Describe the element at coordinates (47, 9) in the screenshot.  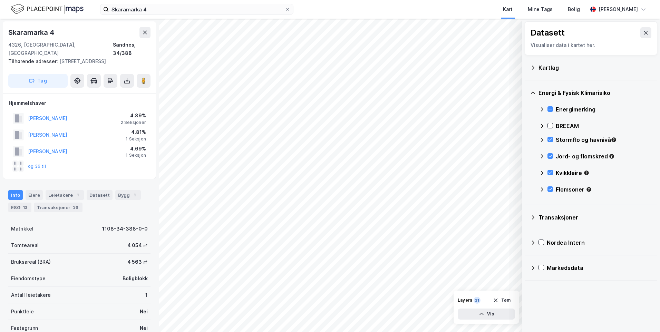
I see `img: logo.f888ab2527a4732fd821a326f86c7f29.svg` at that location.